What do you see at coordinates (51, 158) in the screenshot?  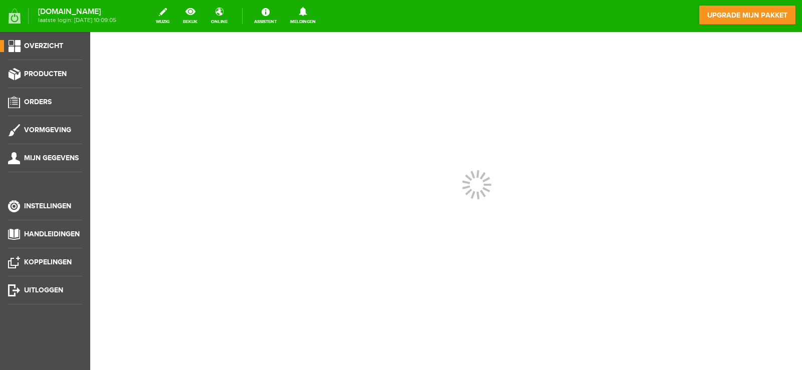 I see `span: Mijn gegevens` at bounding box center [51, 158].